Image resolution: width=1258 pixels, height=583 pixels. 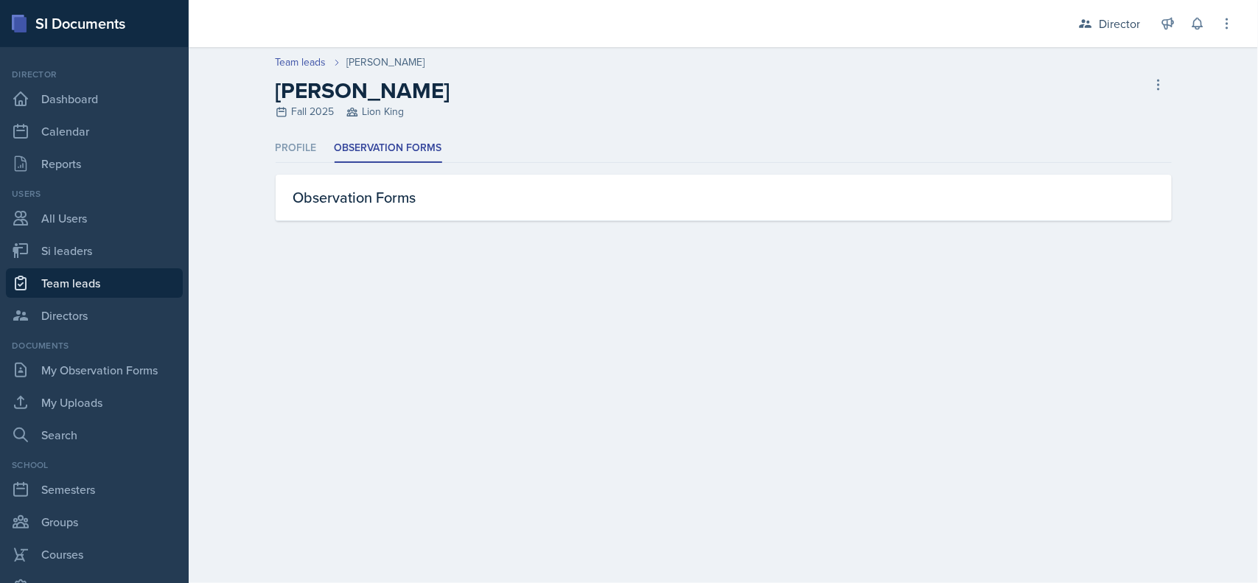 I want to click on a: My Observation Forms, so click(x=94, y=370).